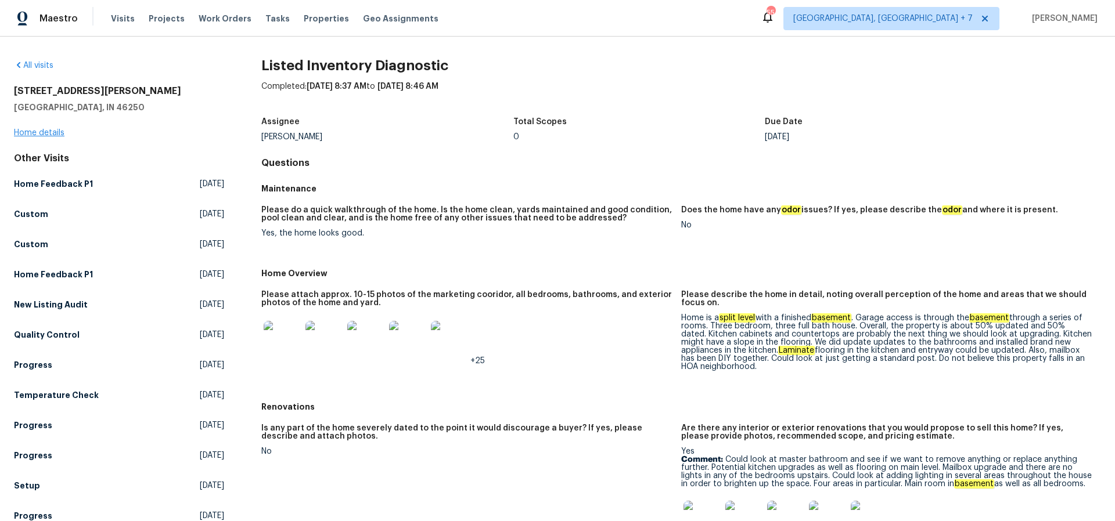 The height and width of the screenshot is (521, 1115). I want to click on span: Tasks, so click(277, 19).